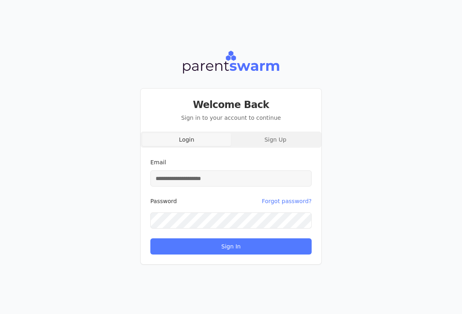 The image size is (462, 314). Describe the element at coordinates (275, 140) in the screenshot. I see `button: Sign Up` at that location.